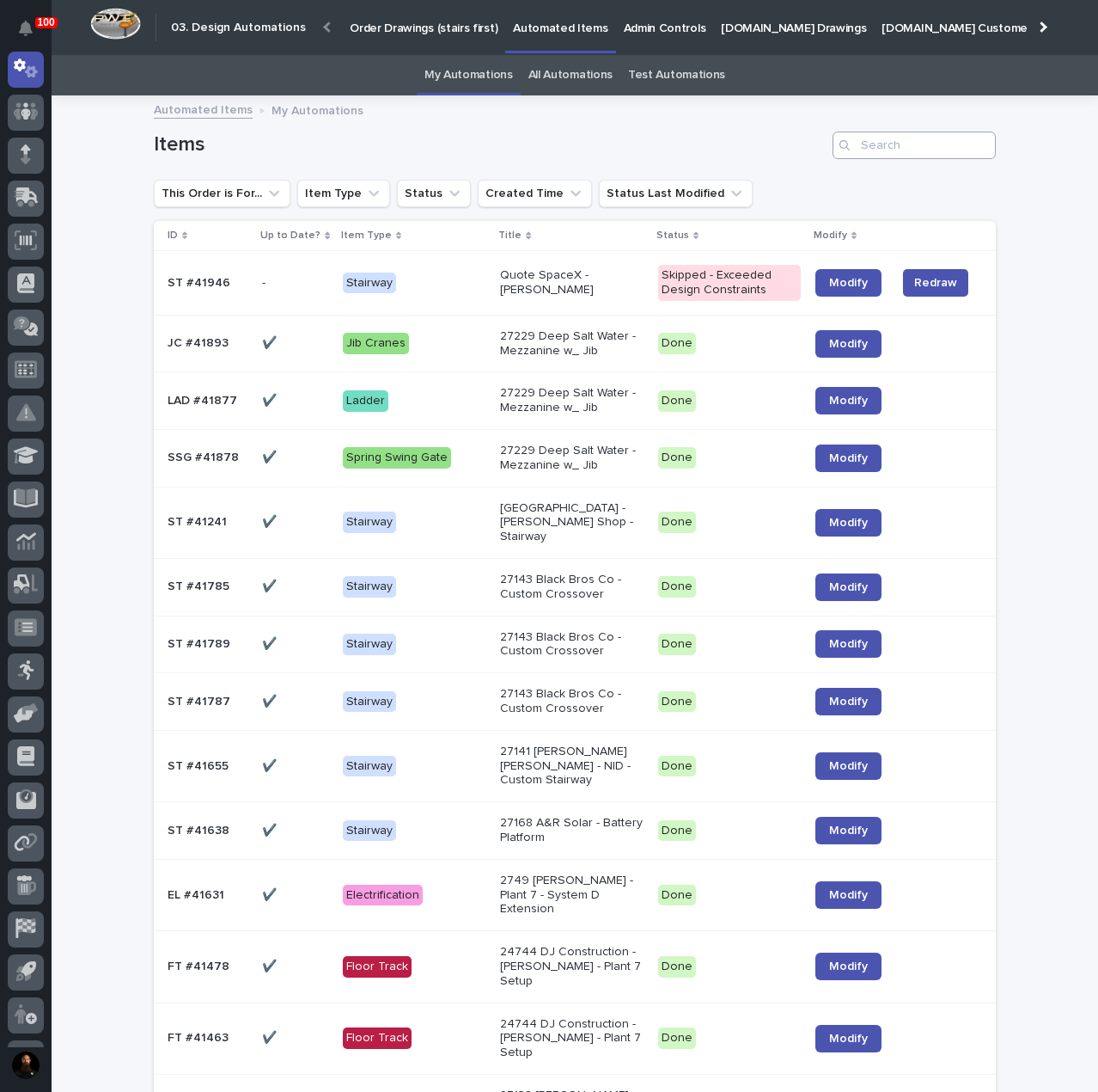 The height and width of the screenshot is (1092, 1098). Describe the element at coordinates (203, 399) in the screenshot. I see `p: LAD #41877` at that location.